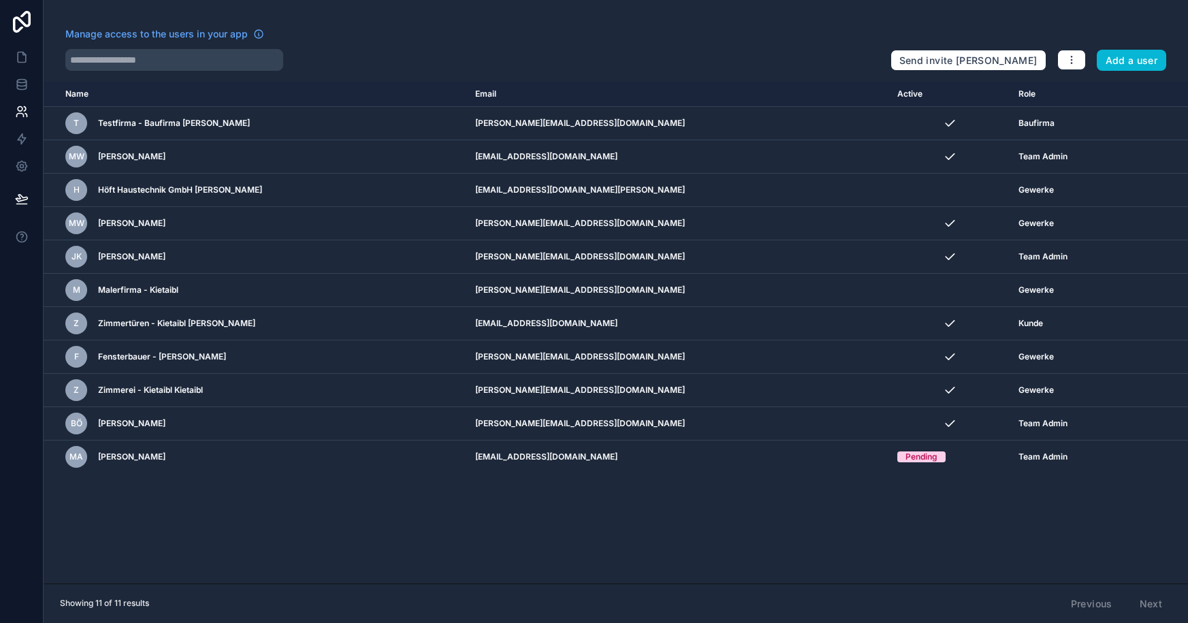 The height and width of the screenshot is (623, 1188). What do you see at coordinates (1132, 61) in the screenshot?
I see `a: Add a user` at bounding box center [1132, 61].